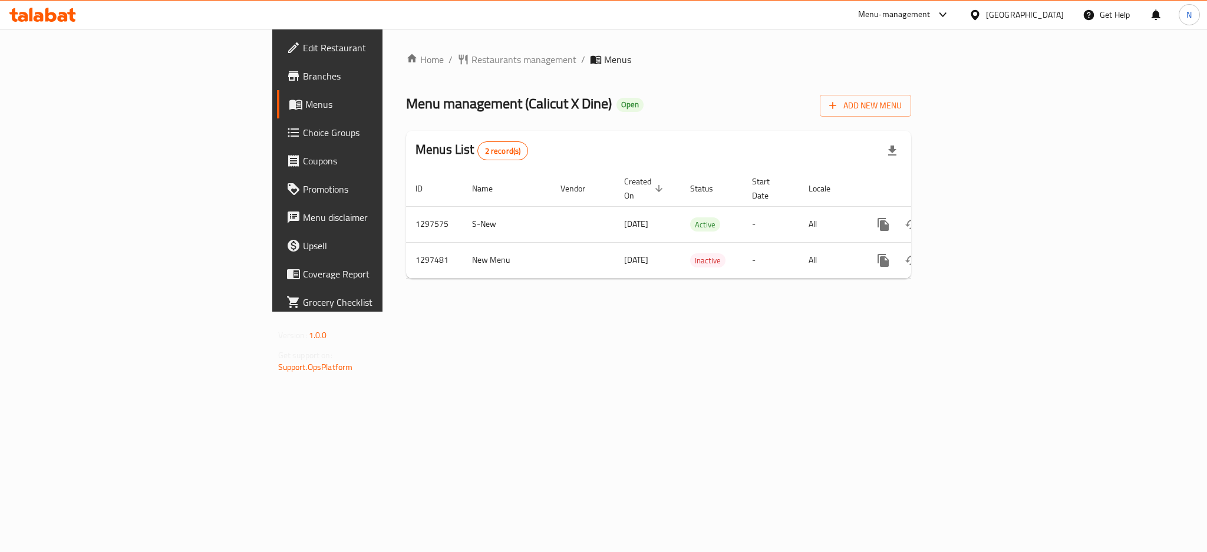 The height and width of the screenshot is (552, 1207). What do you see at coordinates (315, 367) in the screenshot?
I see `a: Support.OpsPlatform` at bounding box center [315, 367].